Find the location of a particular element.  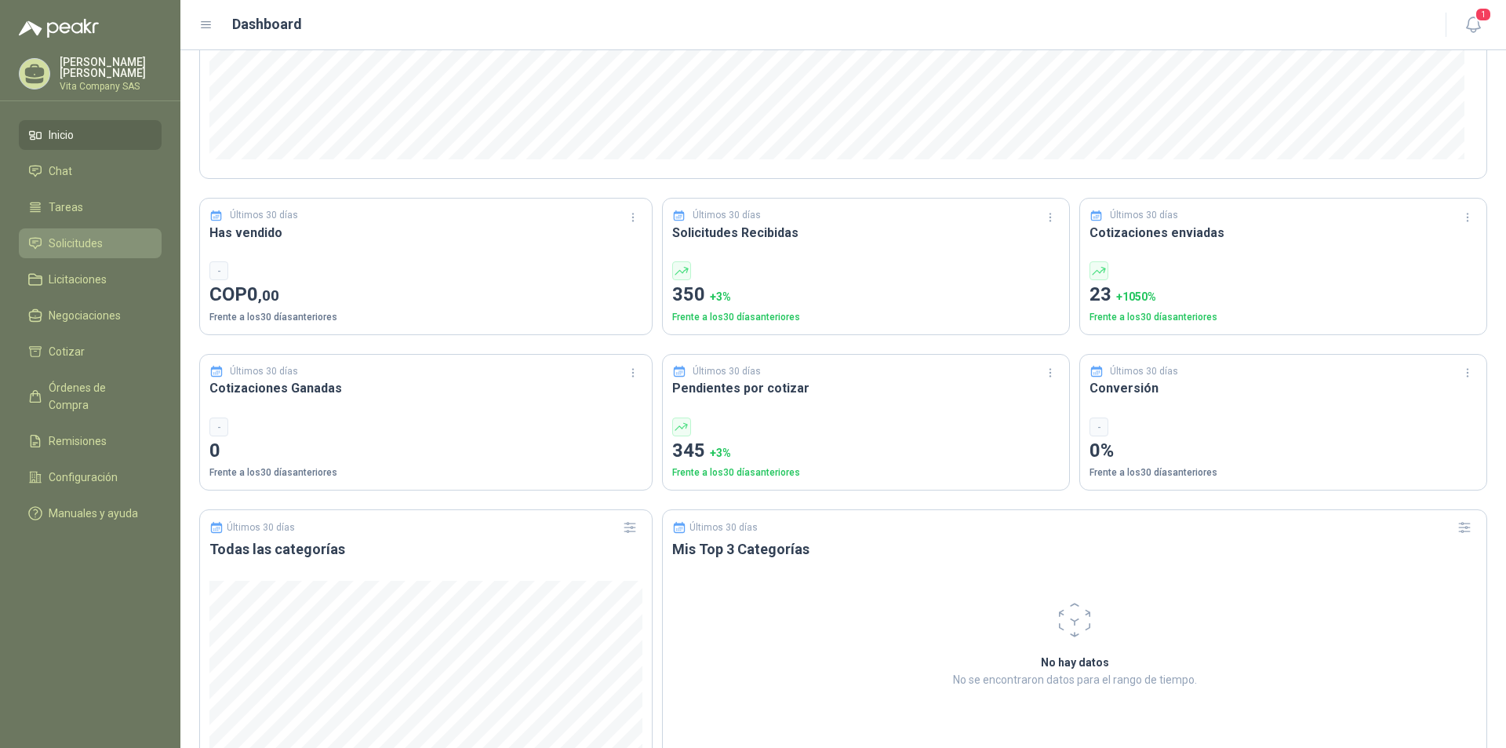

span: 0 is located at coordinates (263, 294).